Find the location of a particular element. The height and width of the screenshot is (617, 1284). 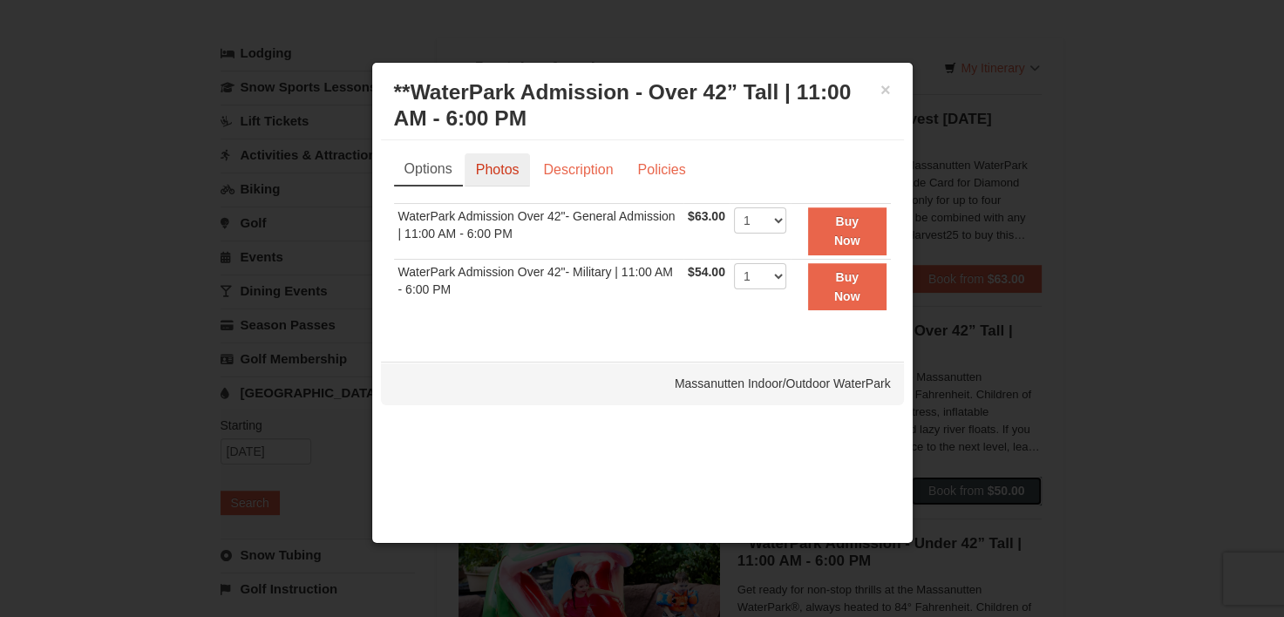

div: Massanutten Indoor/Outdoor WaterPark is located at coordinates (643, 384).